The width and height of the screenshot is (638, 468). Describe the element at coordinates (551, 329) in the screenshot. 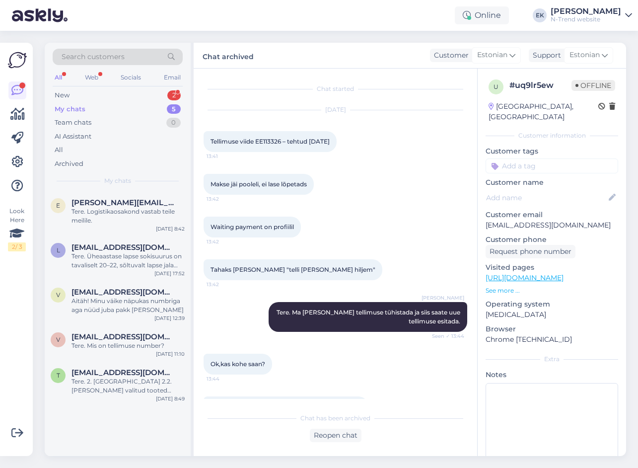

I see `p: Browser` at that location.